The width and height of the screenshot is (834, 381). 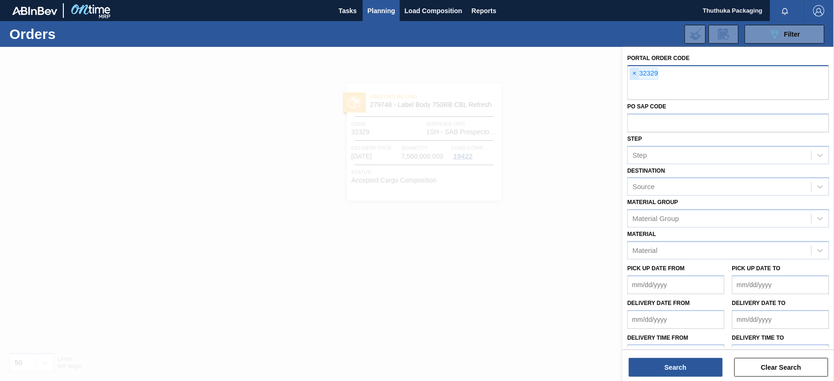 I want to click on button: Notifications, so click(x=785, y=11).